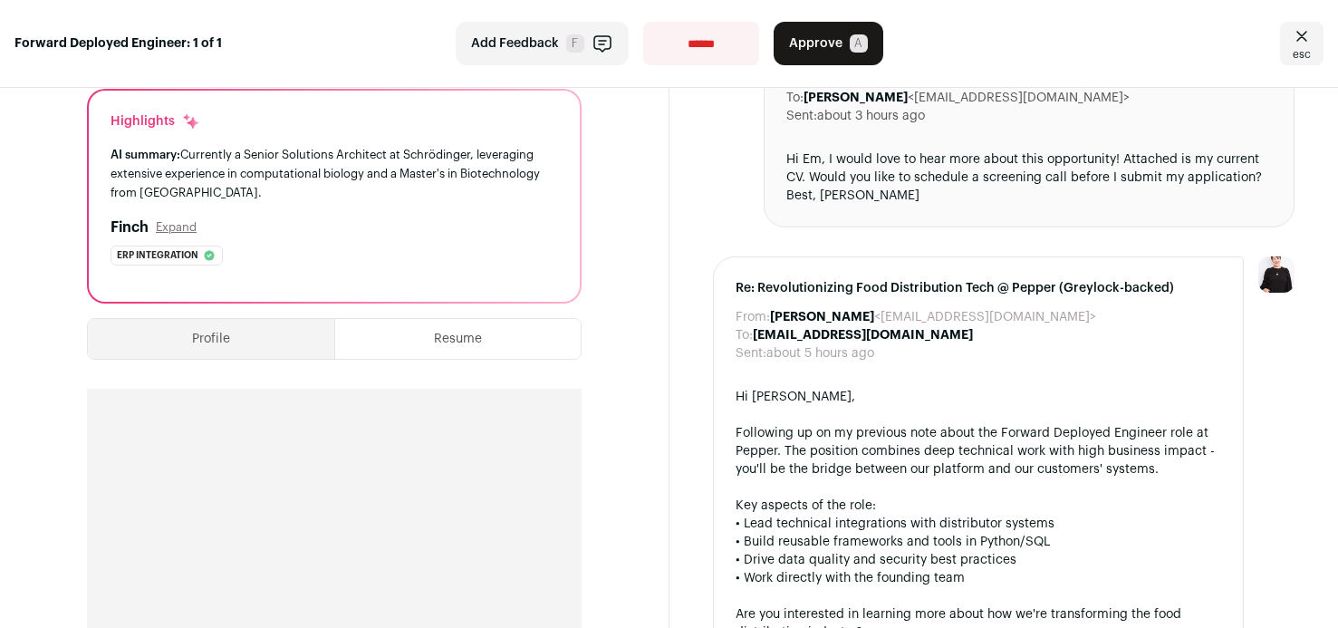 The image size is (1338, 628). I want to click on div: • Lead technical integrations with distributor systems, so click(978, 523).